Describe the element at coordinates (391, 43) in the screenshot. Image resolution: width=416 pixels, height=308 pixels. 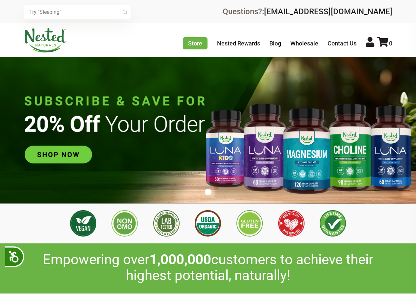
I see `span: 0` at that location.